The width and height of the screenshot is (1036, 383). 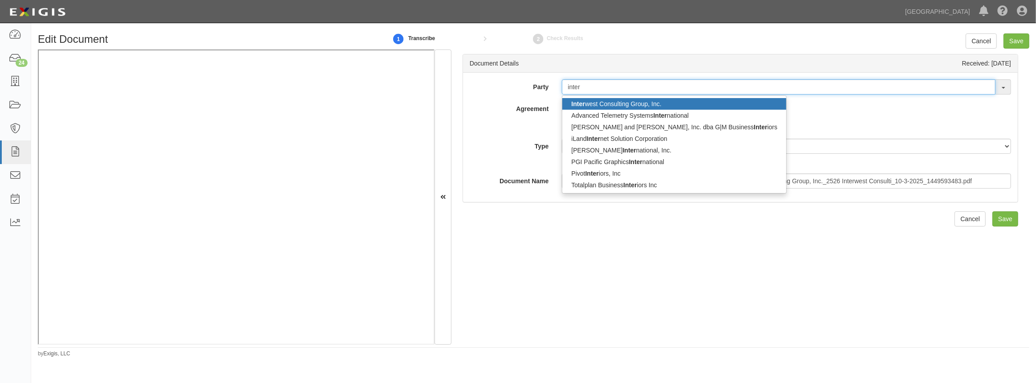 What do you see at coordinates (565, 38) in the screenshot?
I see `small: Check Results` at bounding box center [565, 38].